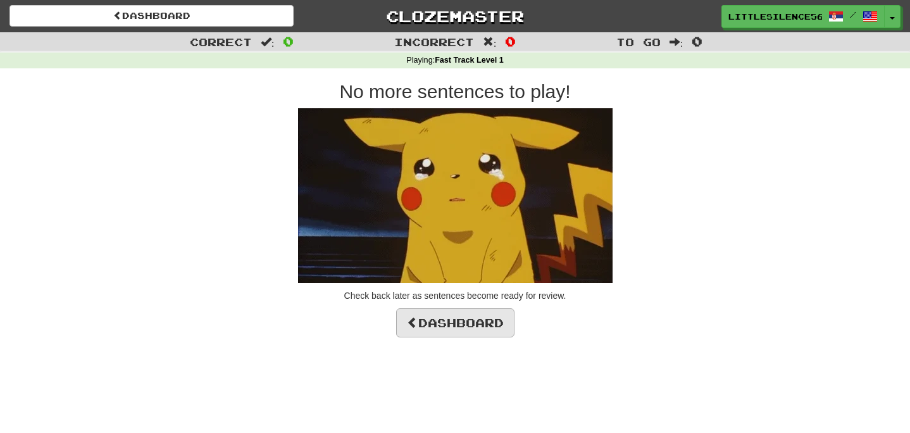 This screenshot has width=910, height=433. Describe the element at coordinates (455, 296) in the screenshot. I see `p: Check back later as sentences become ready for review.` at that location.